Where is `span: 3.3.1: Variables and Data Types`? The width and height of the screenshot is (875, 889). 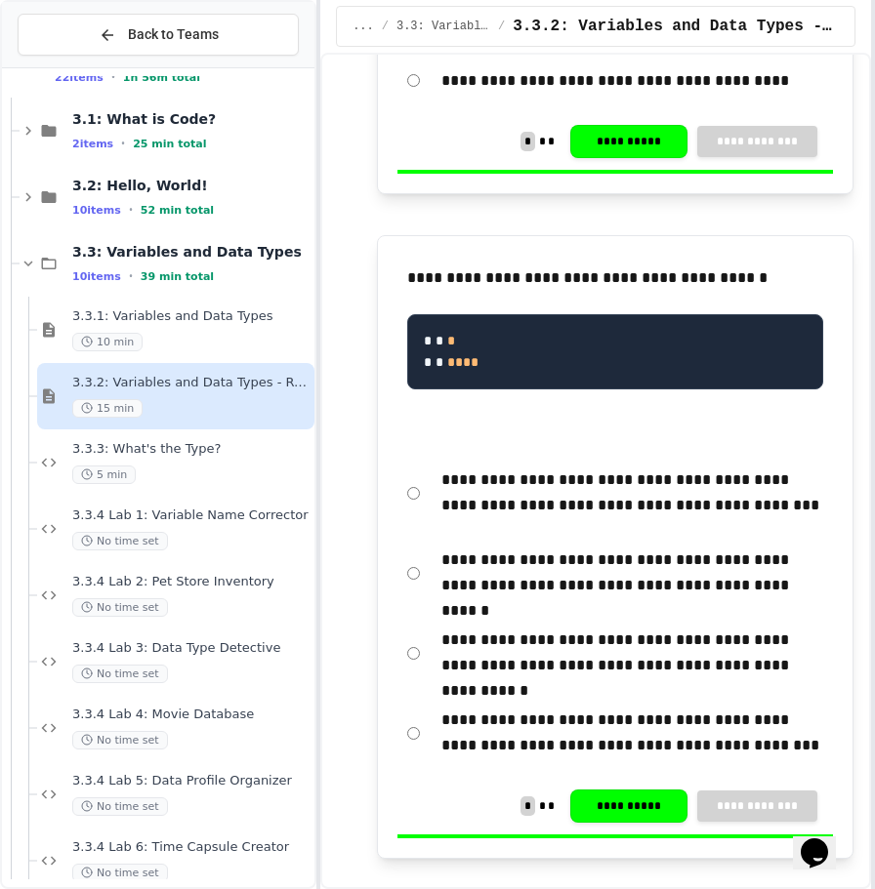
span: 3.3.1: Variables and Data Types is located at coordinates (191, 316).